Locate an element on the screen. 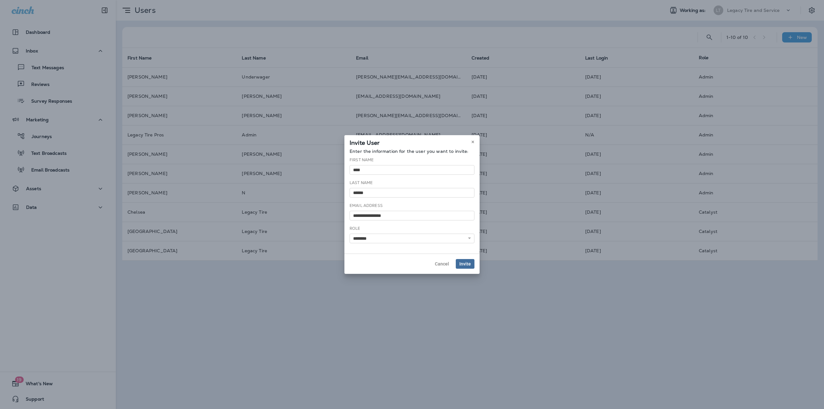 This screenshot has width=824, height=409. span: Cancel is located at coordinates (442, 264).